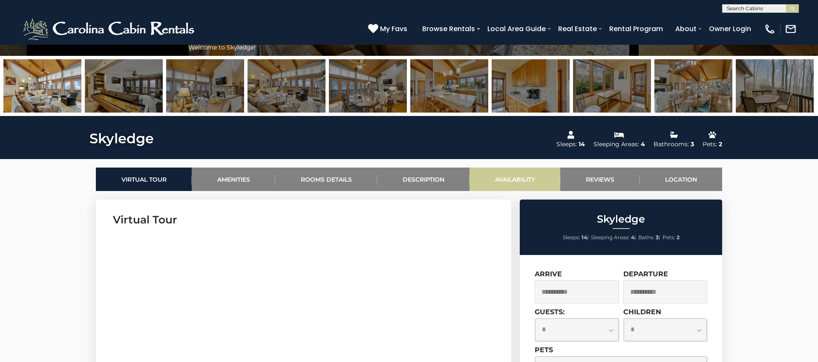 The image size is (818, 362). I want to click on a: My Favs, so click(388, 29).